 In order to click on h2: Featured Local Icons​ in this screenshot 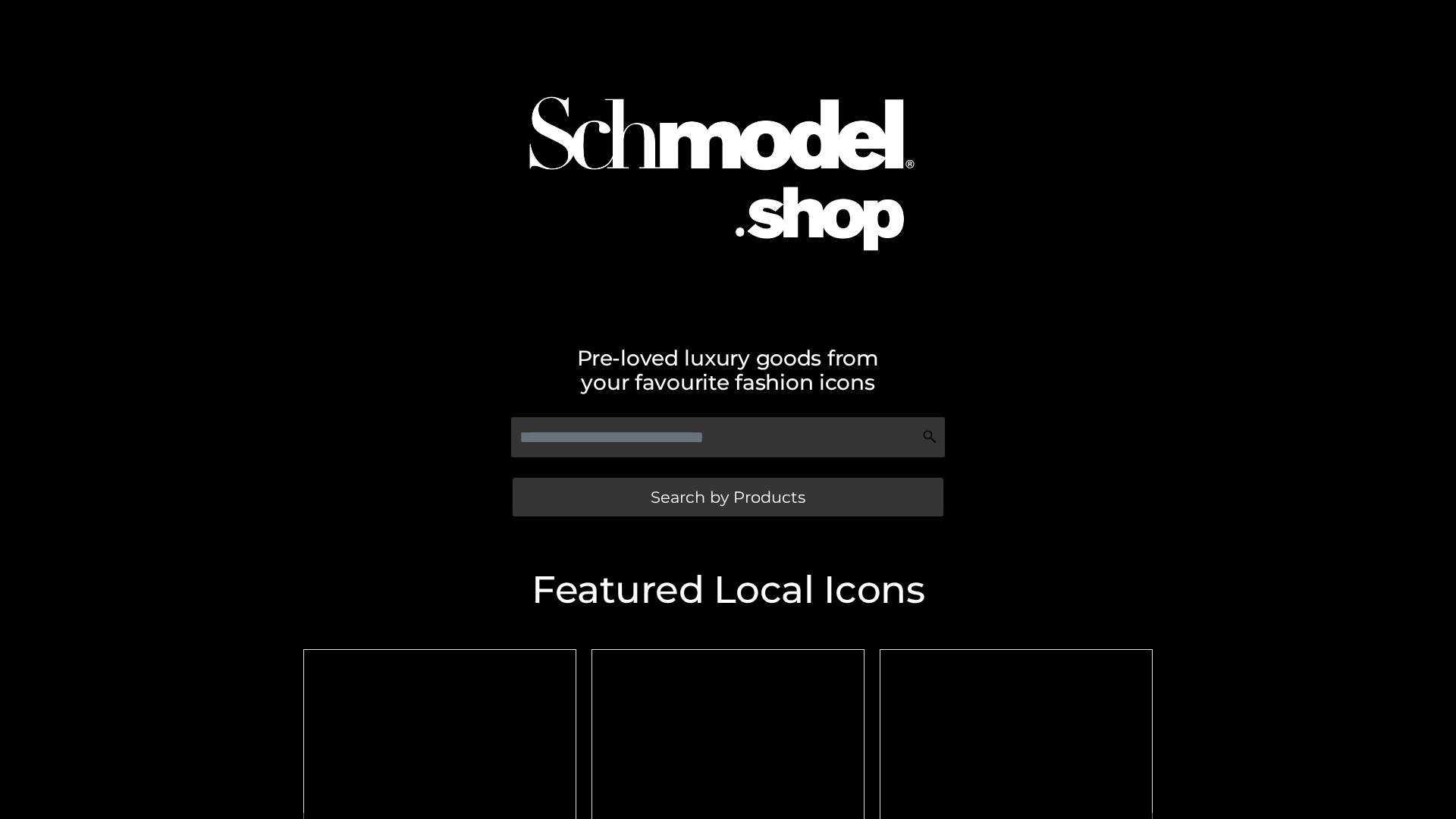, I will do `click(728, 590)`.